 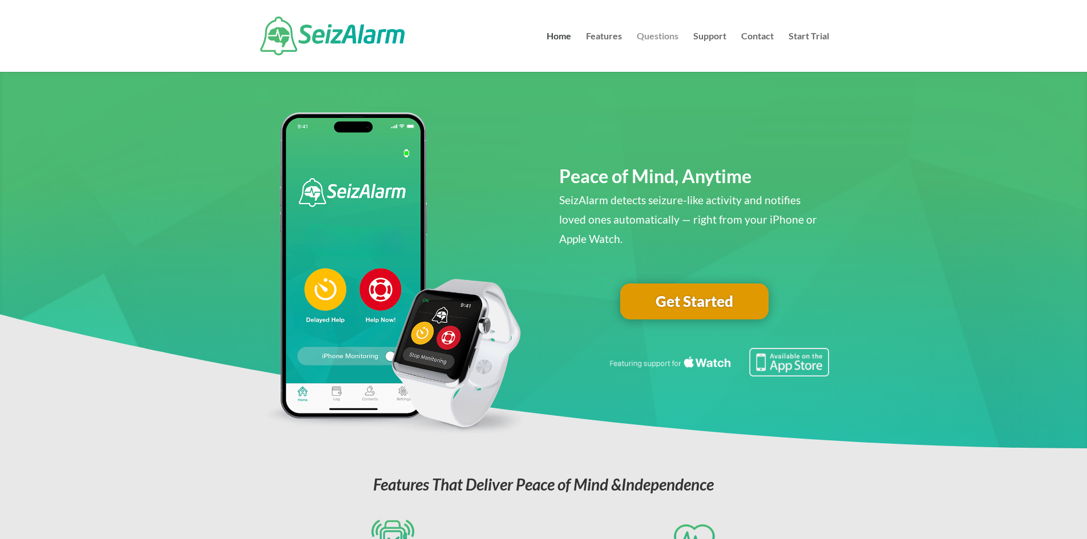 What do you see at coordinates (332, 36) in the screenshot?
I see `img: SeizAlarm` at bounding box center [332, 36].